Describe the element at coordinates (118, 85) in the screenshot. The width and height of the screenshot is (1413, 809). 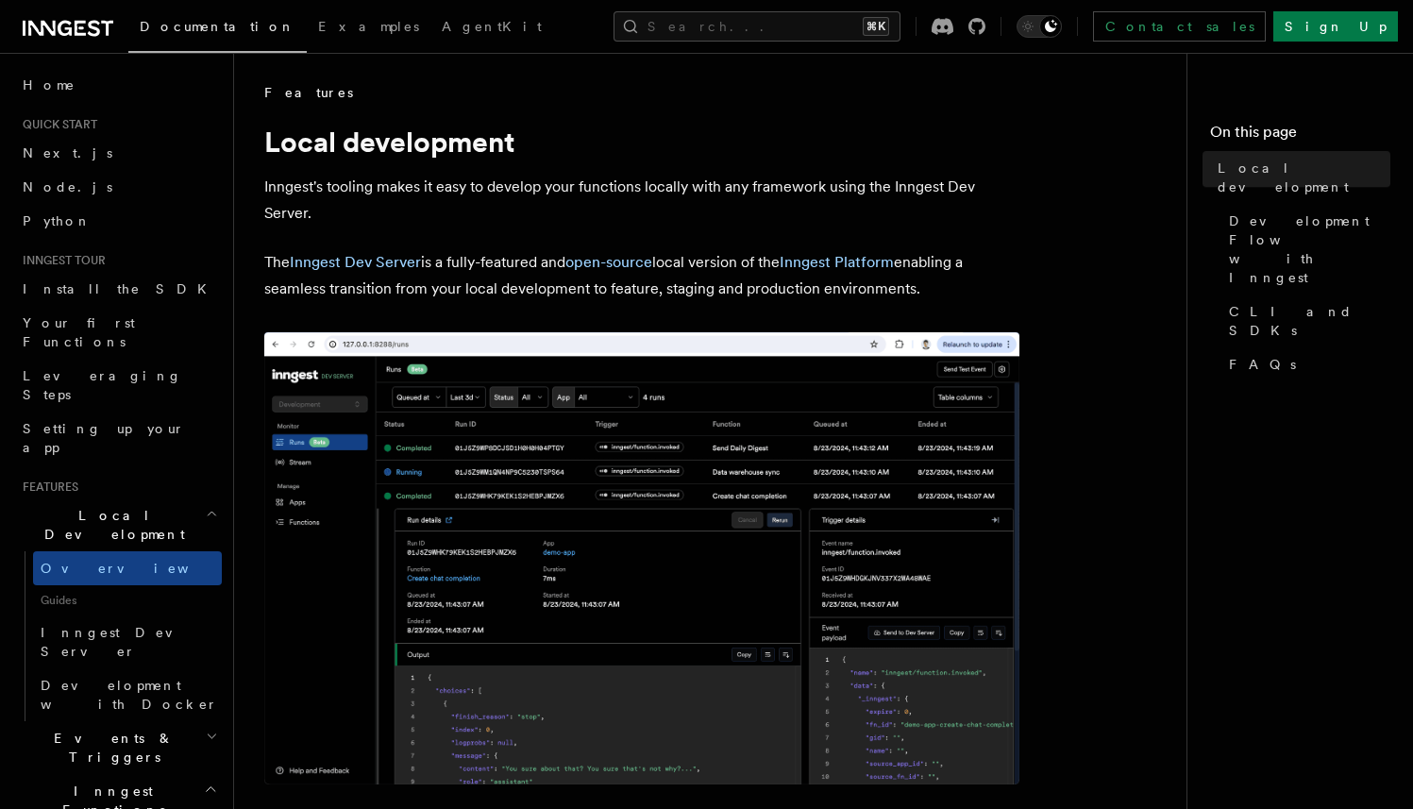
I see `a: Home` at that location.